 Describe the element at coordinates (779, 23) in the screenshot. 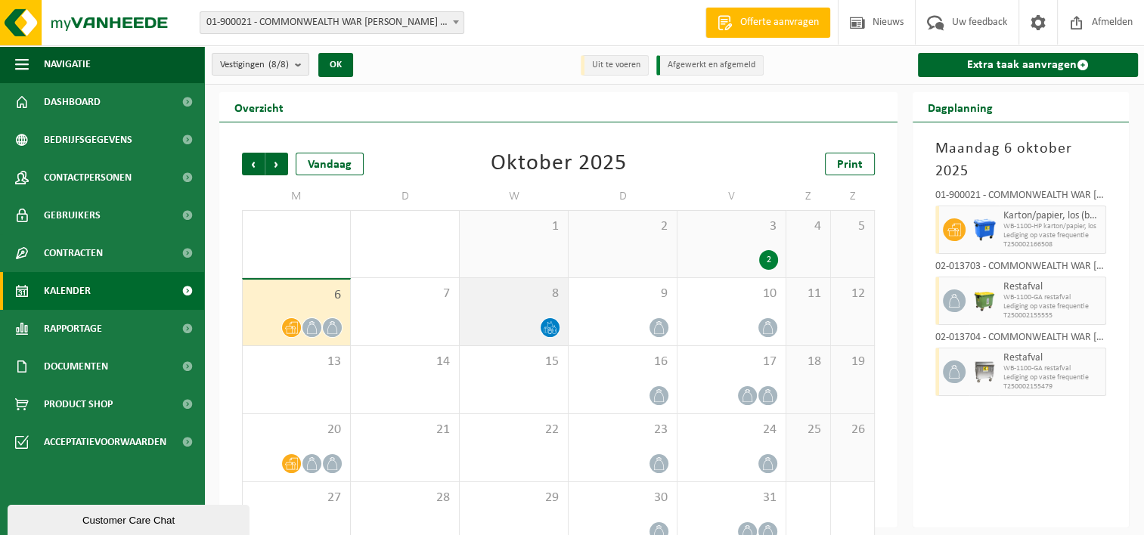

I see `span: Offerte aanvragen` at that location.